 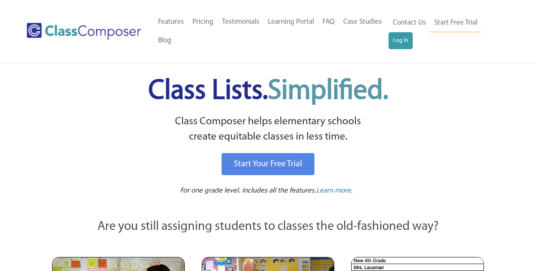 What do you see at coordinates (291, 22) in the screenshot?
I see `a: Learning Portal` at bounding box center [291, 22].